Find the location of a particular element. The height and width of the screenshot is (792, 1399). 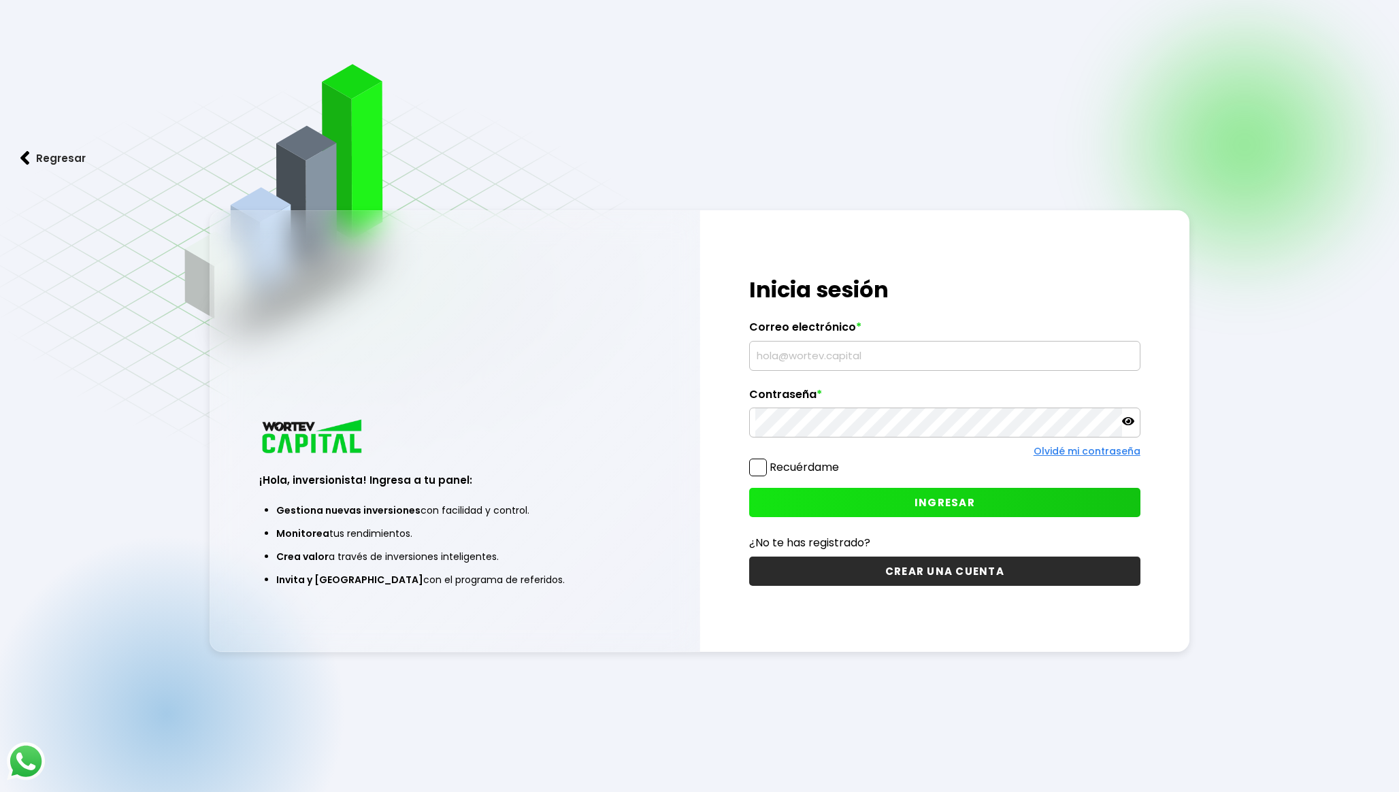

img: flecha izquierda is located at coordinates (25, 158).